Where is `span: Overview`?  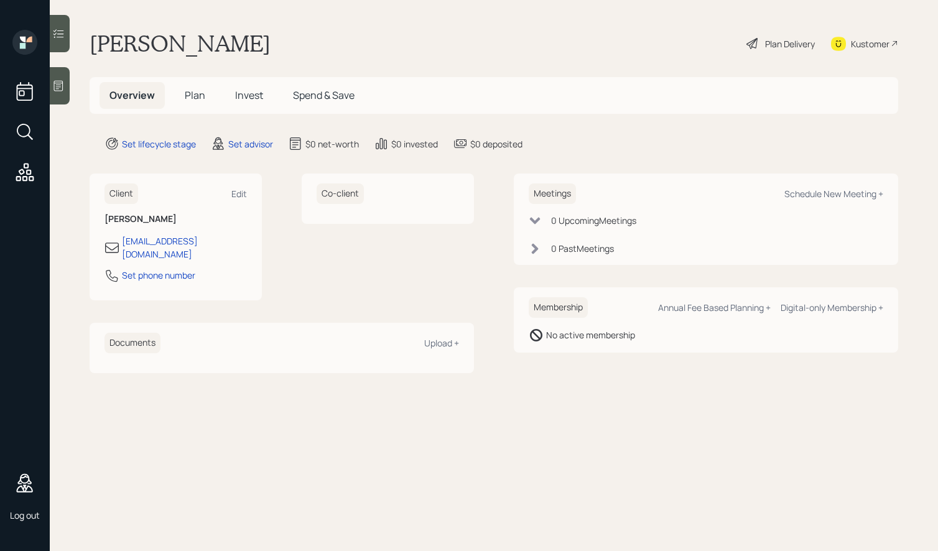 span: Overview is located at coordinates (132, 95).